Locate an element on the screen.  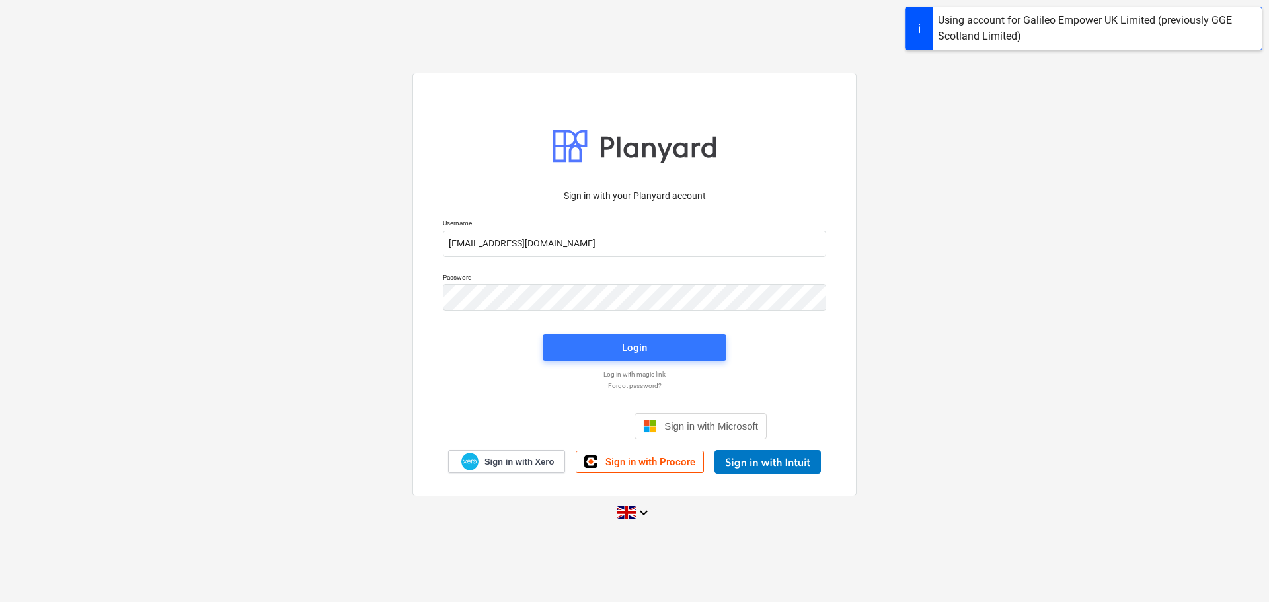
p: Sign in with your Planyard account is located at coordinates (634, 196).